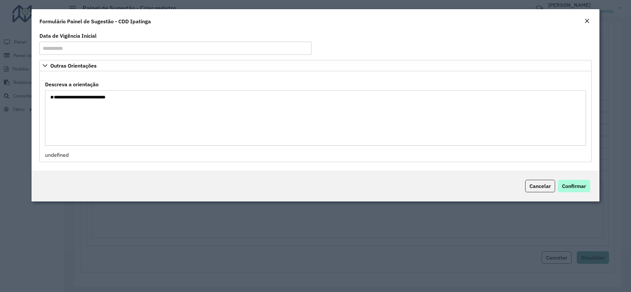 This screenshot has width=631, height=292. Describe the element at coordinates (68, 36) in the screenshot. I see `label: Data de Vigência Inicial` at that location.